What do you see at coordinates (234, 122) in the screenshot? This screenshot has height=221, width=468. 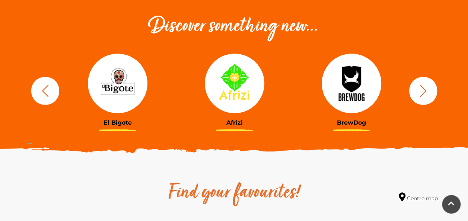 I see `h3: Afrizi` at bounding box center [234, 122].